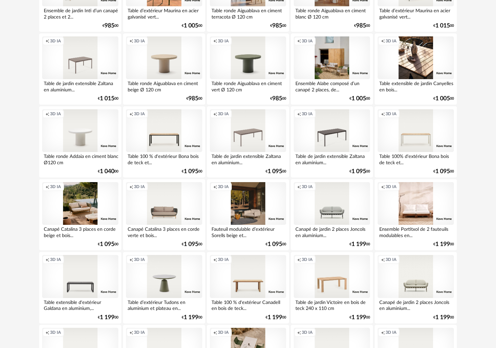 The image size is (496, 348). What do you see at coordinates (416, 69) in the screenshot?
I see `a: Creation icon 3D IA Table extensible de jardin Canyelles en bois... €1 00500` at bounding box center [416, 69].